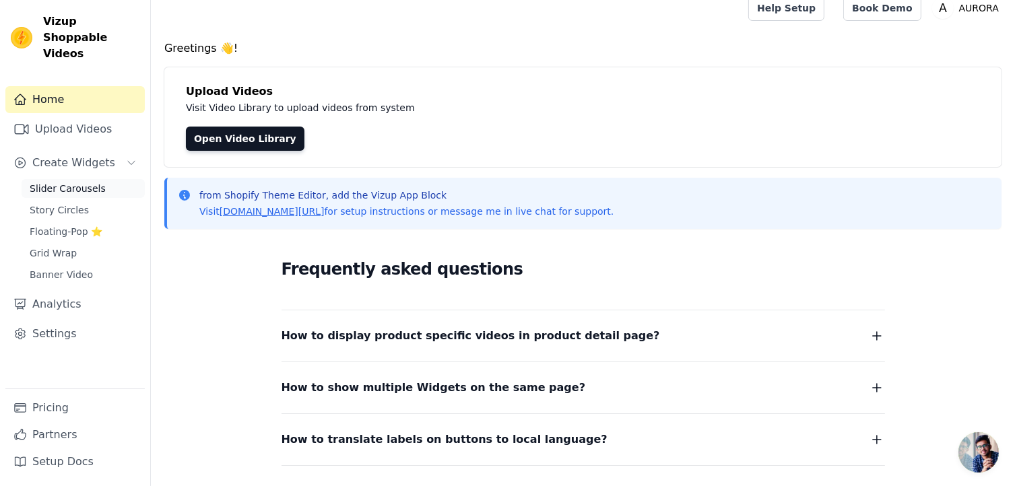 This screenshot has height=486, width=1015. I want to click on span: Grid Wrap, so click(53, 253).